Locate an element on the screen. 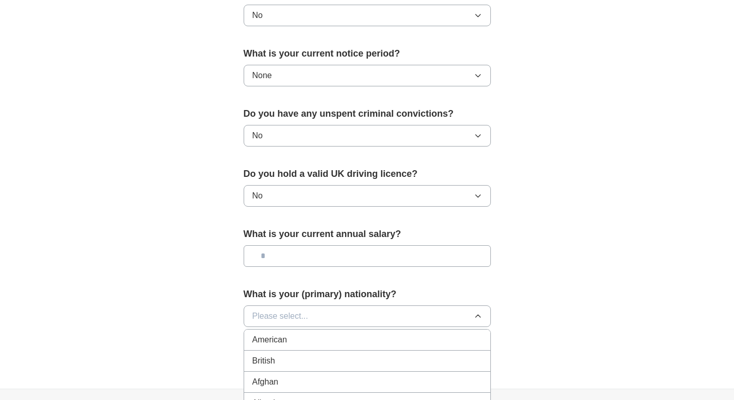  label: What is your current annual salary? is located at coordinates (367, 234).